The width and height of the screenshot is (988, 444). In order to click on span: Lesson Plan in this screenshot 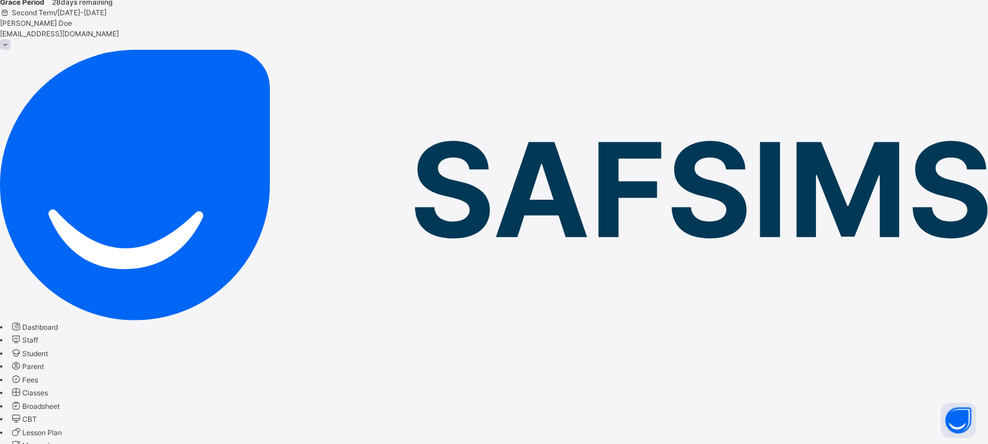, I will do `click(42, 432)`.